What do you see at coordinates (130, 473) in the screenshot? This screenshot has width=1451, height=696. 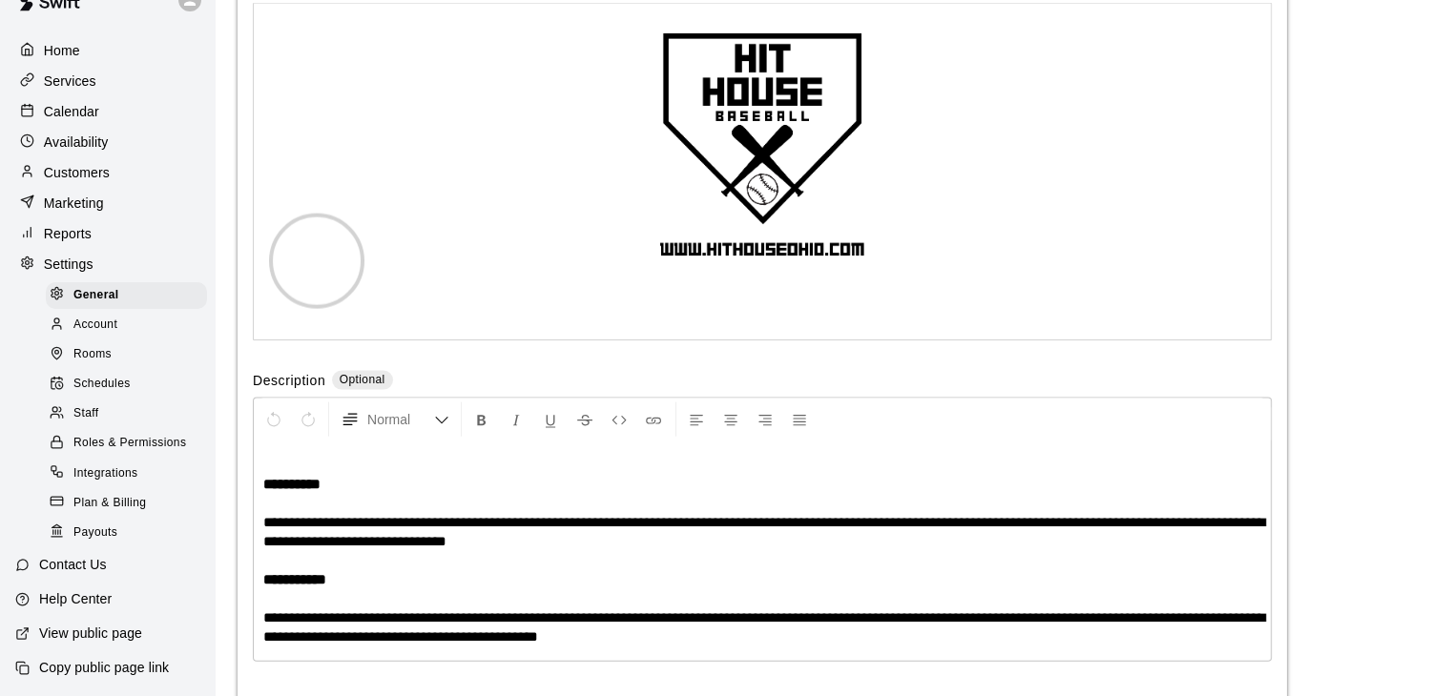 I see `a: Integrations` at bounding box center [130, 473].